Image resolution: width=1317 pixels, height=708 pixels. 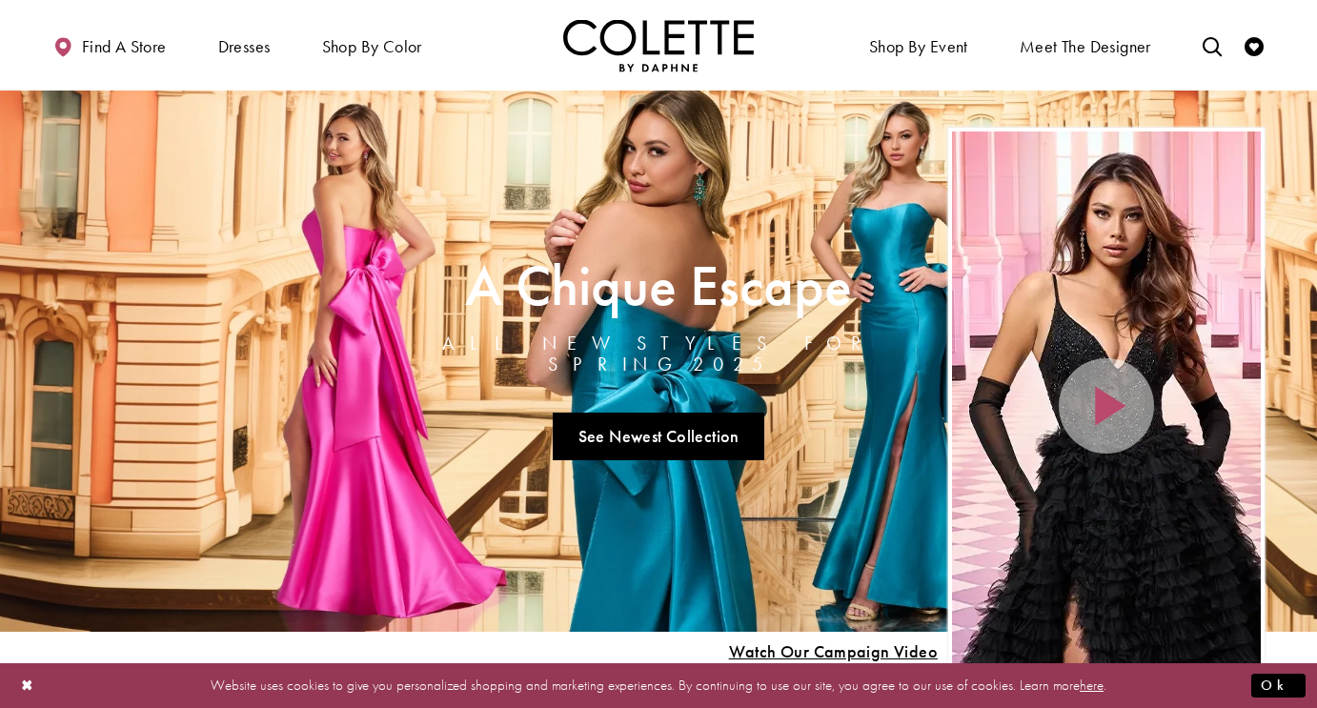 What do you see at coordinates (28, 685) in the screenshot?
I see `button: Close Dialog` at bounding box center [28, 685].